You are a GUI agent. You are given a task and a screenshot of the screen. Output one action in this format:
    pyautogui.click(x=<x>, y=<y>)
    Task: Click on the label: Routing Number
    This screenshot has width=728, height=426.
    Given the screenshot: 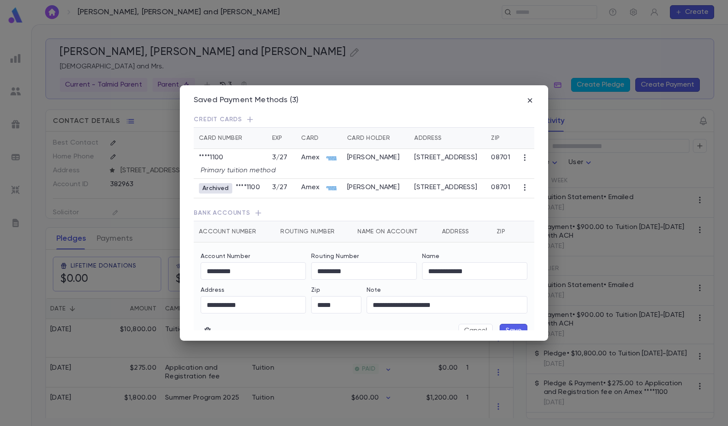 What is the action you would take?
    pyautogui.click(x=335, y=257)
    